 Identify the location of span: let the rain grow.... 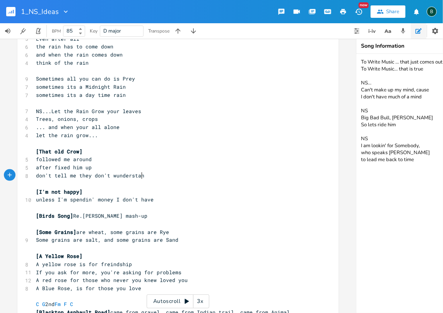
(67, 135).